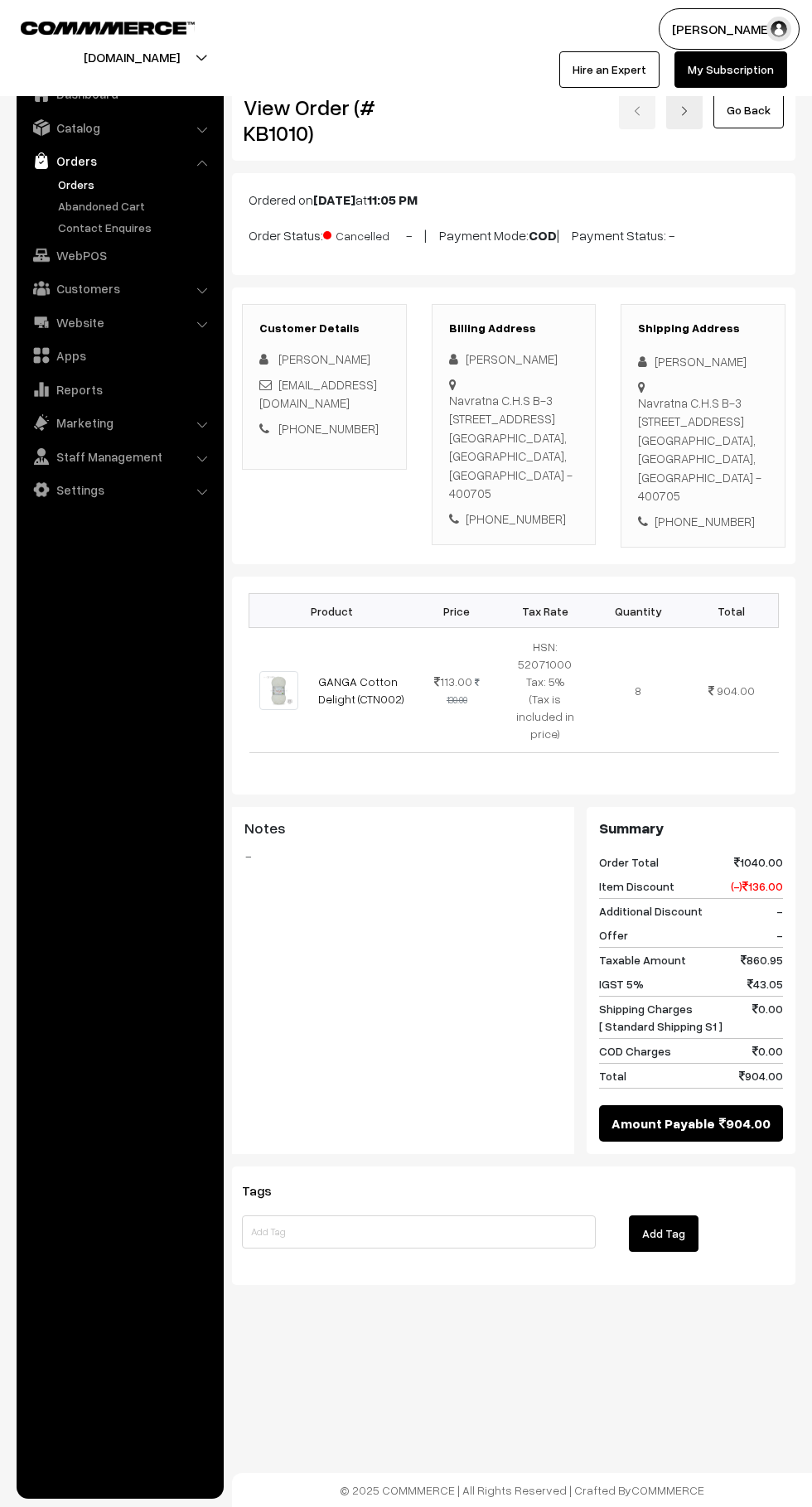 The image size is (812, 1507). I want to click on span: Cancelled, so click(365, 233).